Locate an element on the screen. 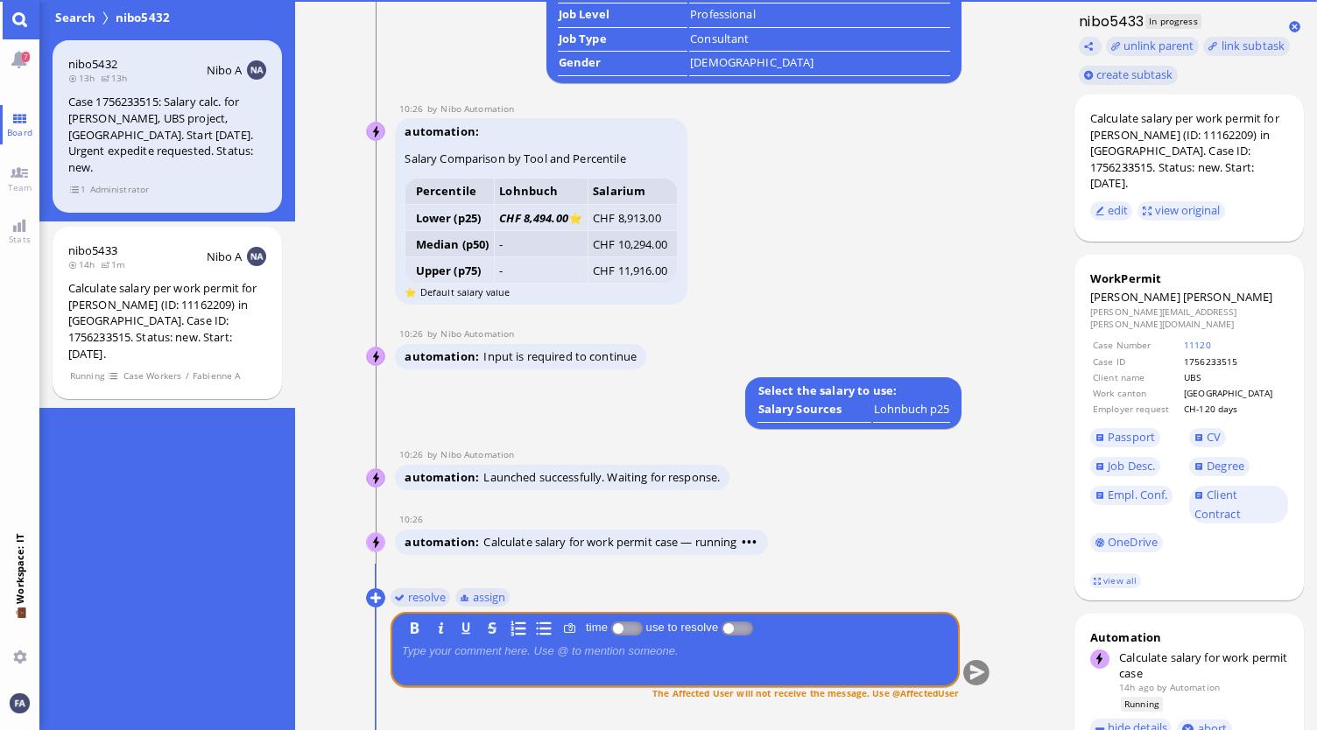 Image resolution: width=1317 pixels, height=730 pixels. span: 14h ago is located at coordinates (1136, 687).